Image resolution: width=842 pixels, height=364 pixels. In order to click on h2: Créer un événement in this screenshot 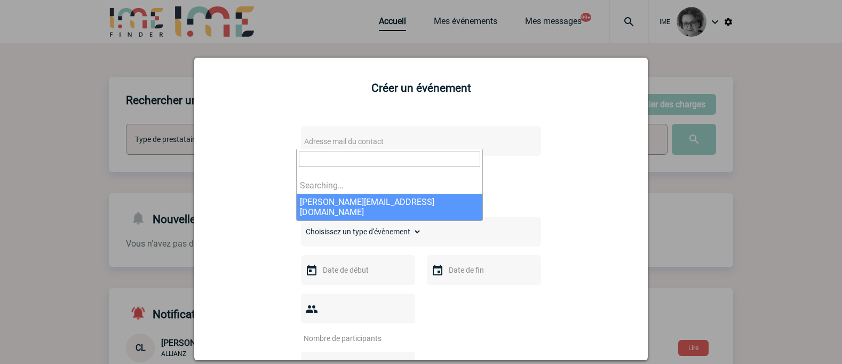, I will do `click(421, 88)`.